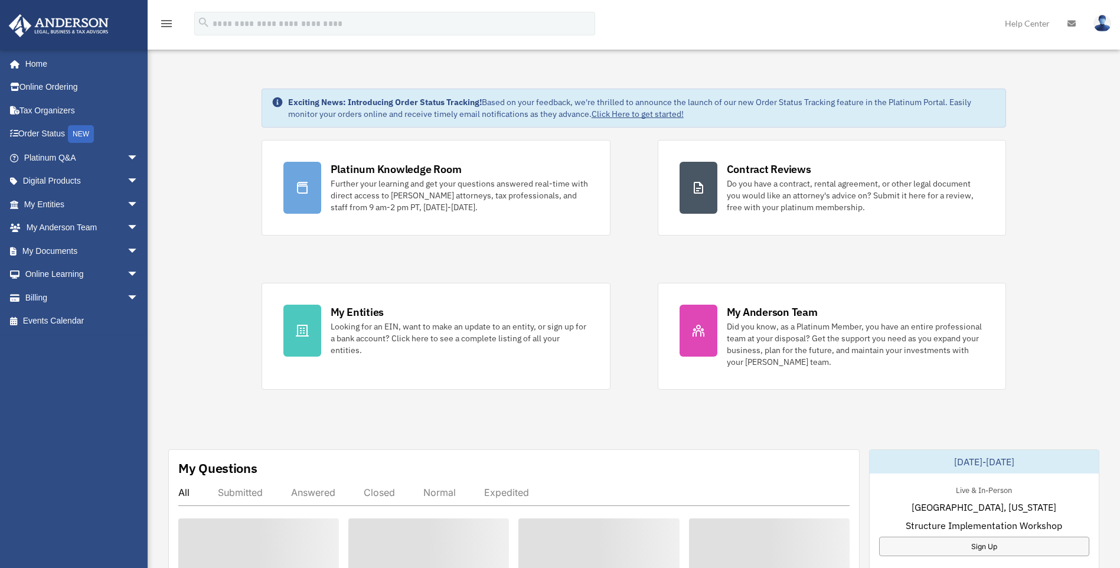  I want to click on div: Contract Reviews, so click(769, 169).